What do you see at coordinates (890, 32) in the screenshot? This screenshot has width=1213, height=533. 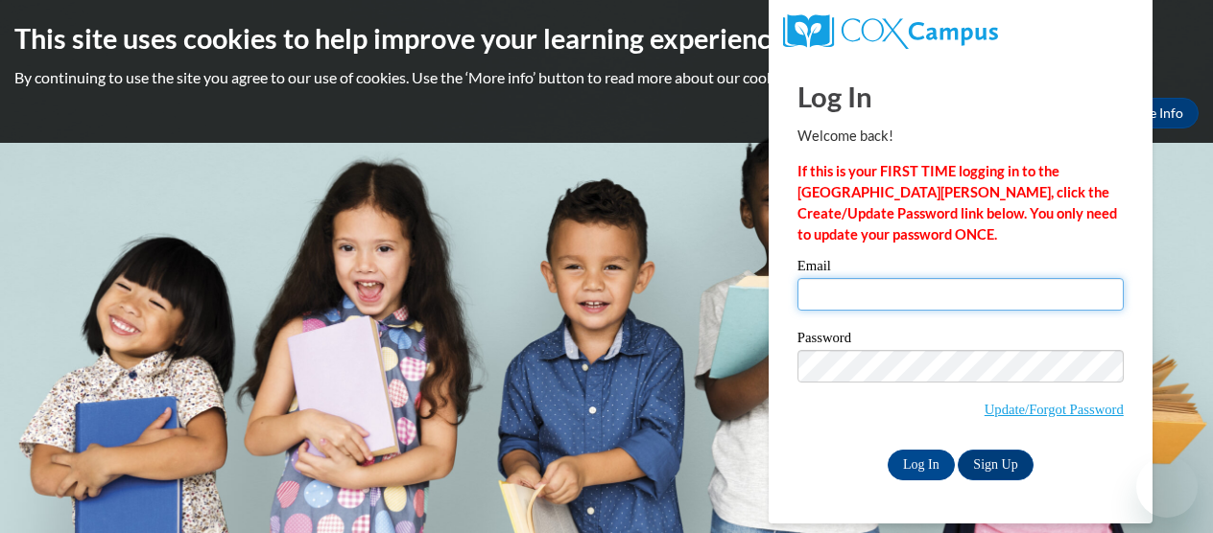 I see `img: COX Campus` at bounding box center [890, 32].